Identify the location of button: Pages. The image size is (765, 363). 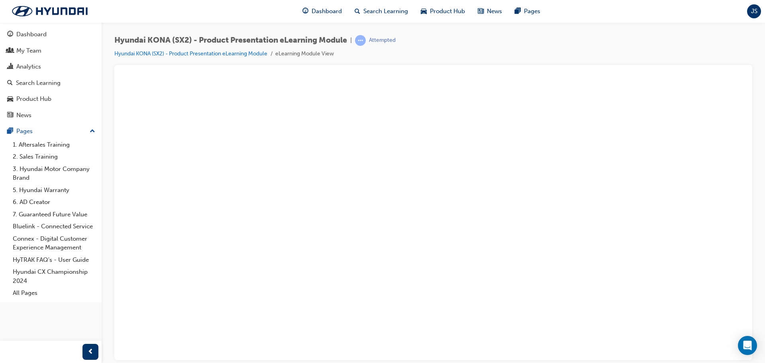
(51, 131).